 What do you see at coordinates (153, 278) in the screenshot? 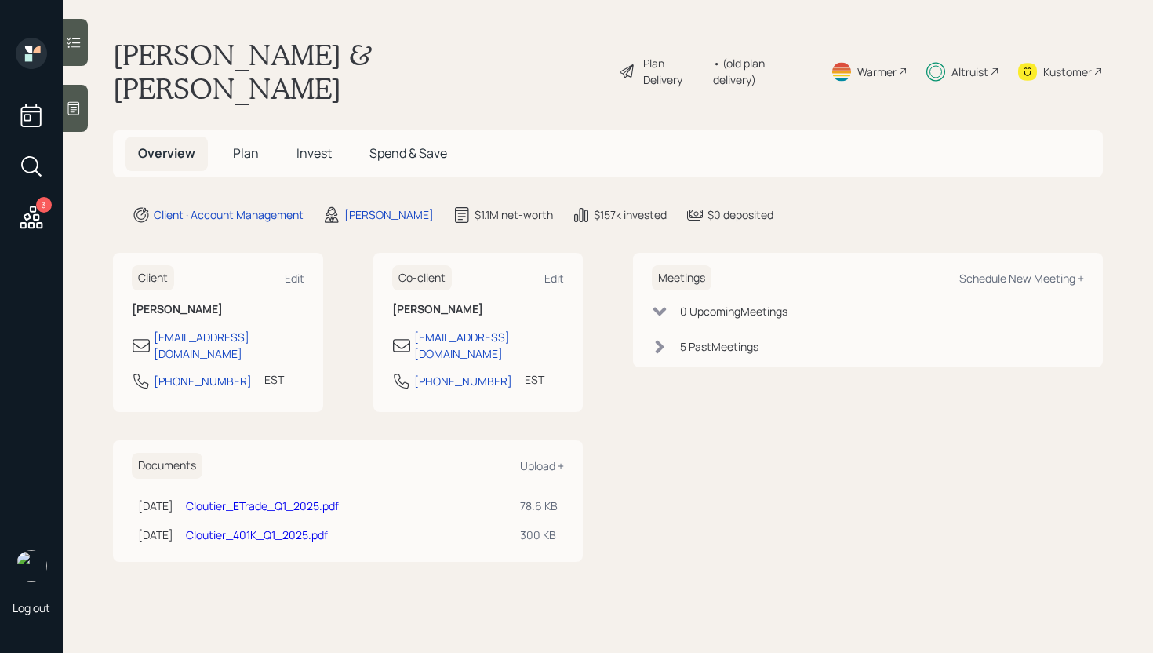
I see `h6: Client` at bounding box center [153, 278].